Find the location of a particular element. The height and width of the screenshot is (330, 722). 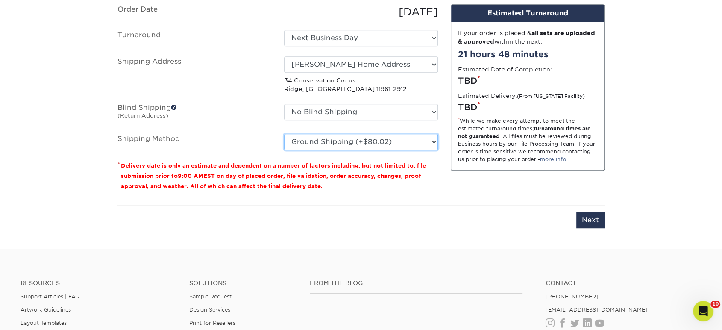

label: Order Date is located at coordinates (194, 12).